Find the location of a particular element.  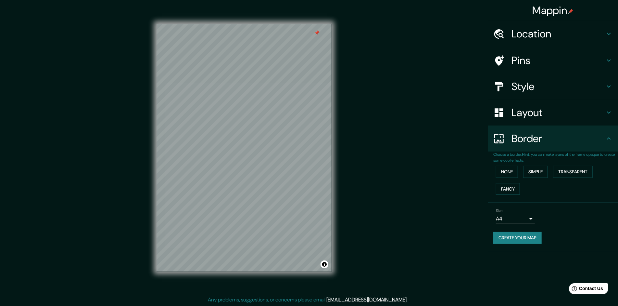

button: Toggle attribution is located at coordinates (324, 264).